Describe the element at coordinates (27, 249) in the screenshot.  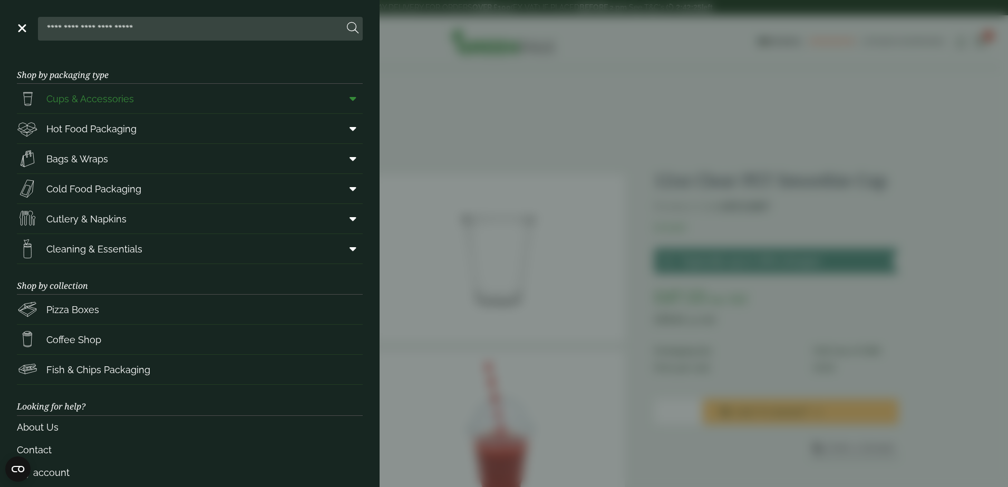
I see `img: open-wipe.svg` at that location.